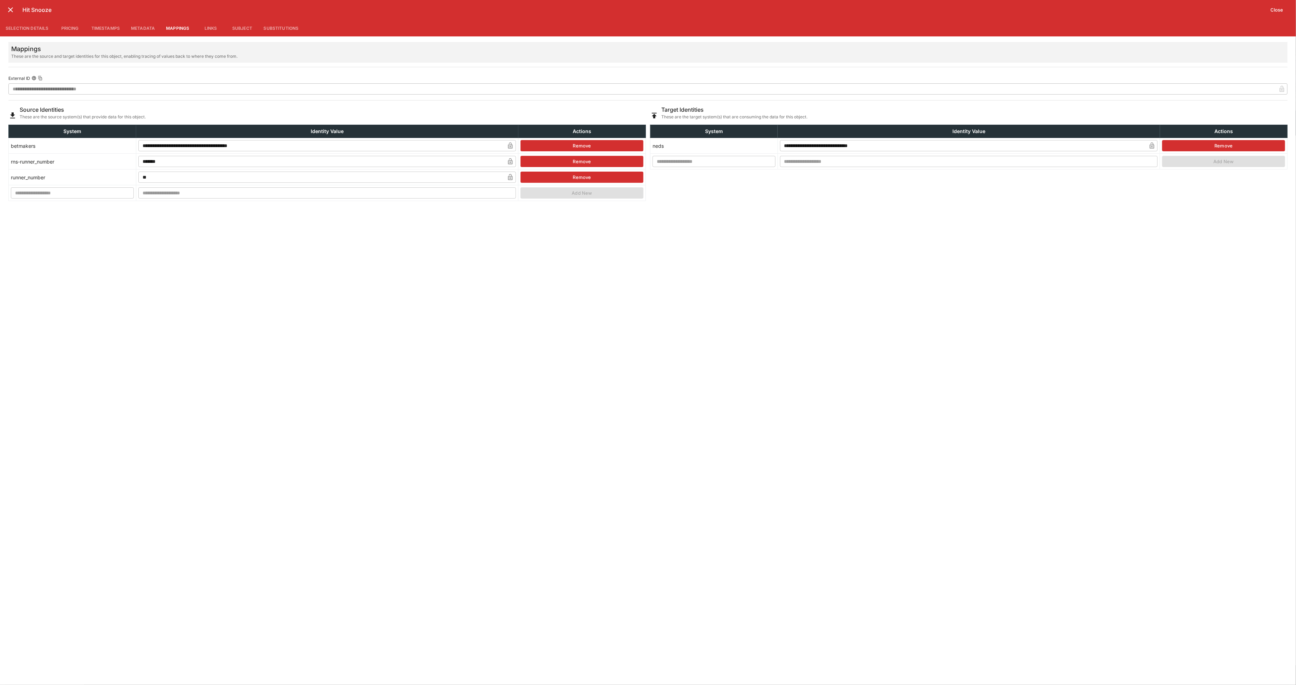  I want to click on span: These are the target system(s) that are consuming the data for this object., so click(734, 117).